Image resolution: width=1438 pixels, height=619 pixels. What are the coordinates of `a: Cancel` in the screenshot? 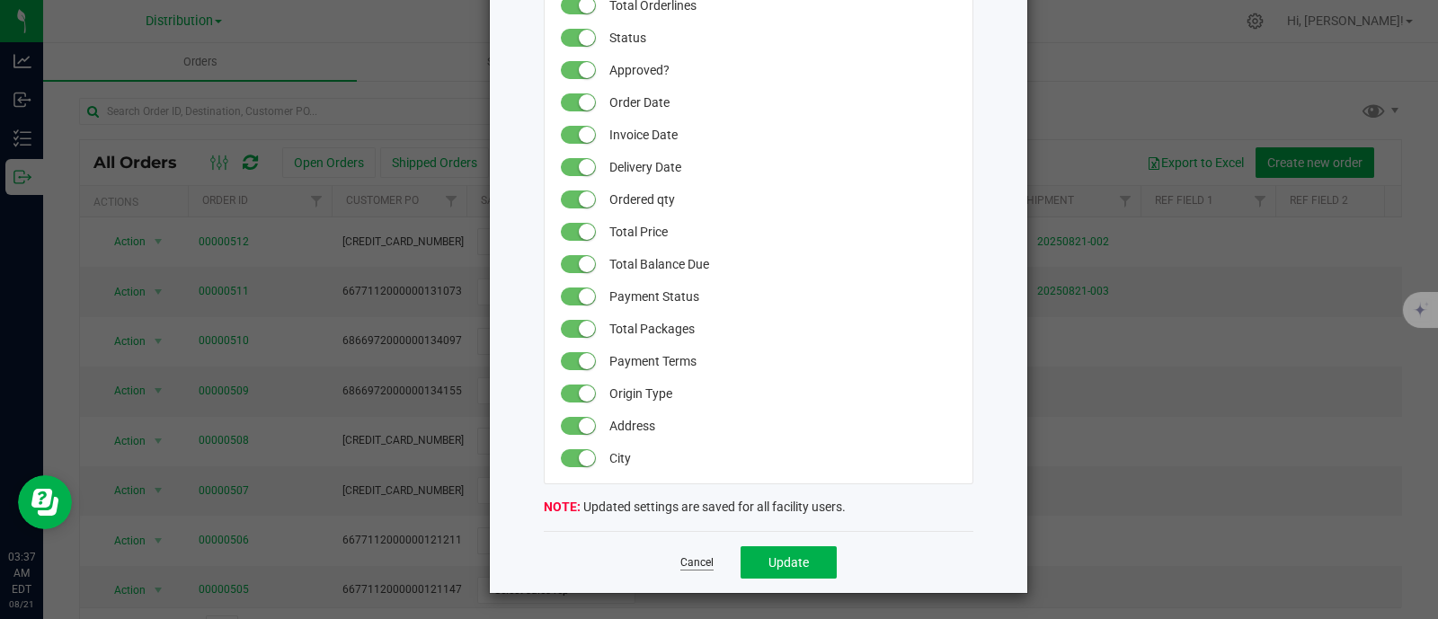 It's located at (696, 563).